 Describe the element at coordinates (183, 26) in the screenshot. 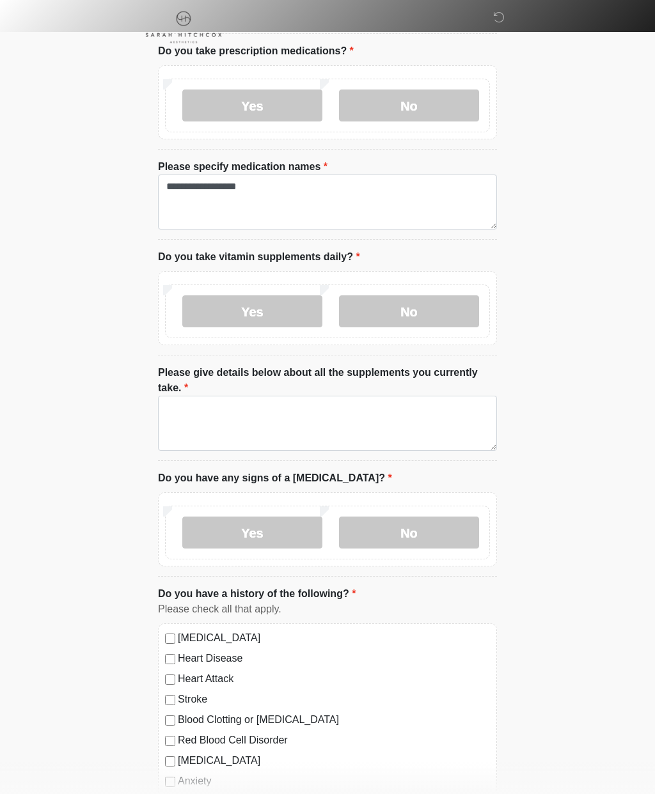

I see `img: Sarah Hitchcox Aesthetics Logo` at that location.